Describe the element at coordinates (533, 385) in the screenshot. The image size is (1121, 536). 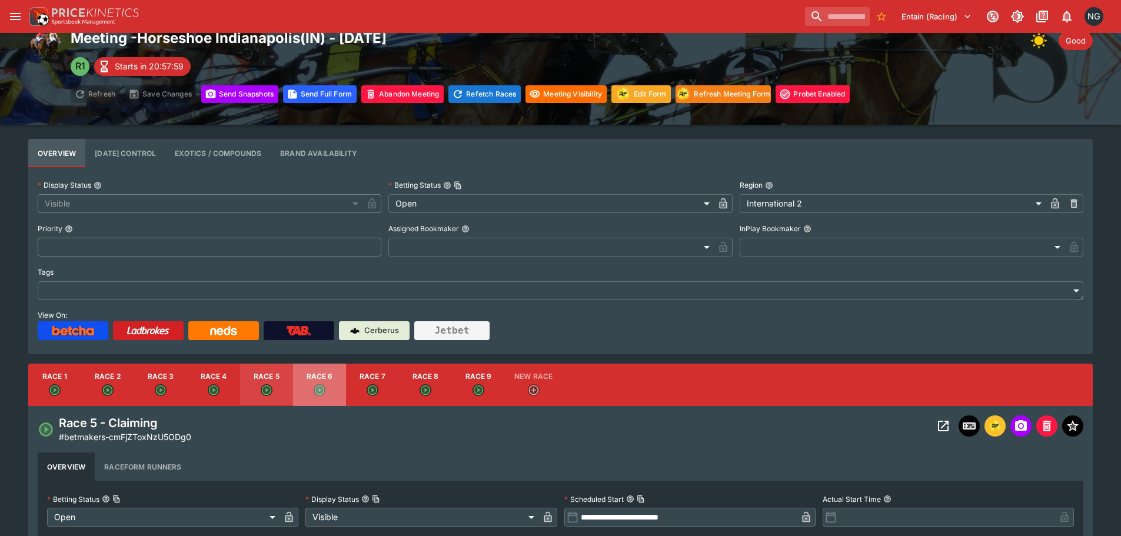
I see `button: New Race` at that location.